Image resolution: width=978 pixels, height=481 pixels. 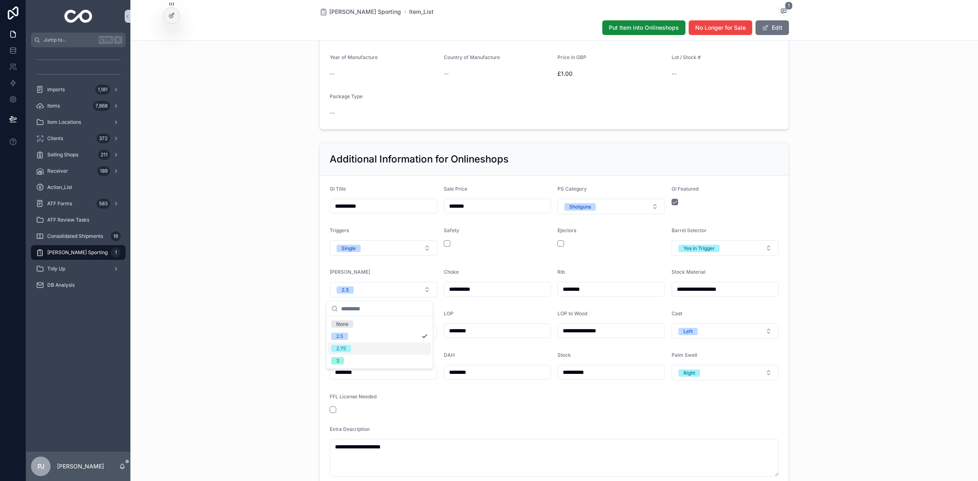 What do you see at coordinates (103, 204) in the screenshot?
I see `div: 583` at bounding box center [103, 204].